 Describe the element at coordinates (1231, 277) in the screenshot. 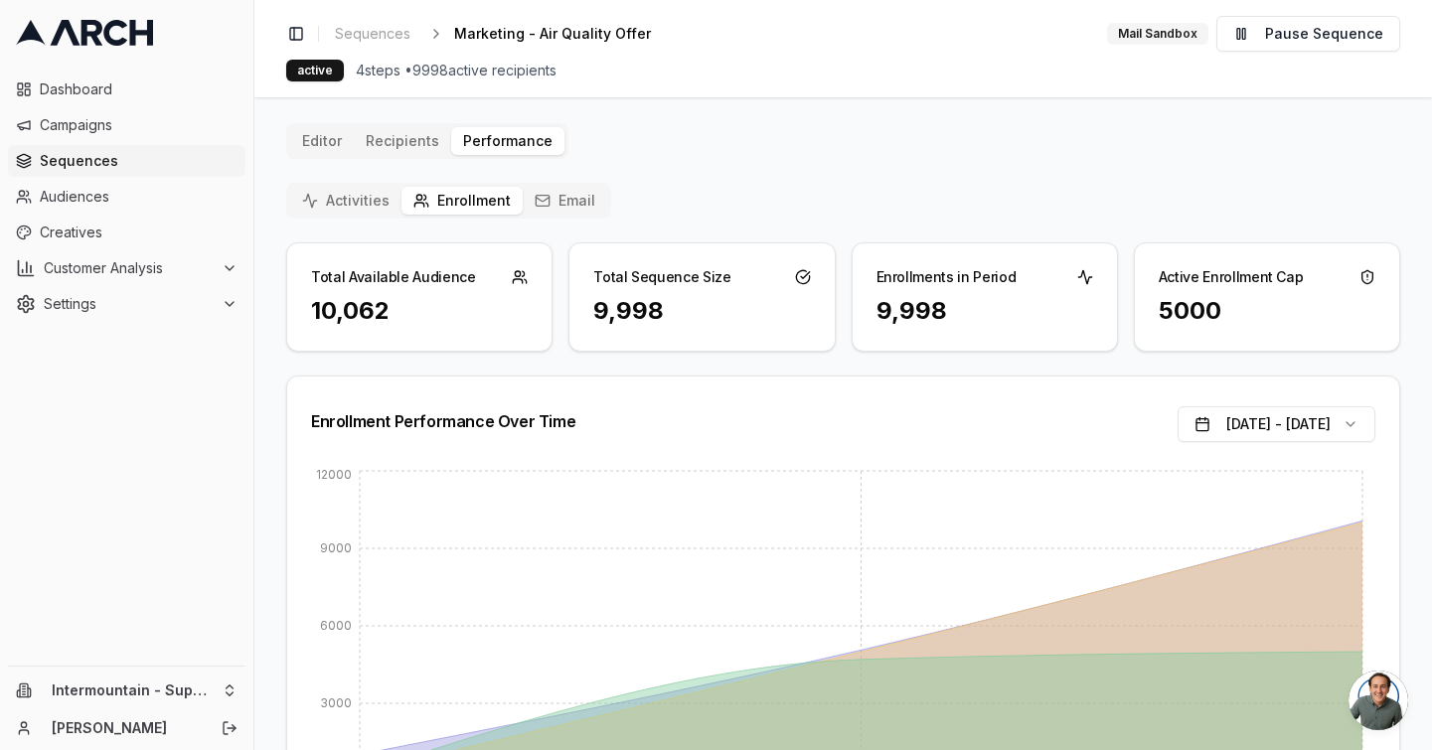

I see `div: Active Enrollment Cap` at that location.